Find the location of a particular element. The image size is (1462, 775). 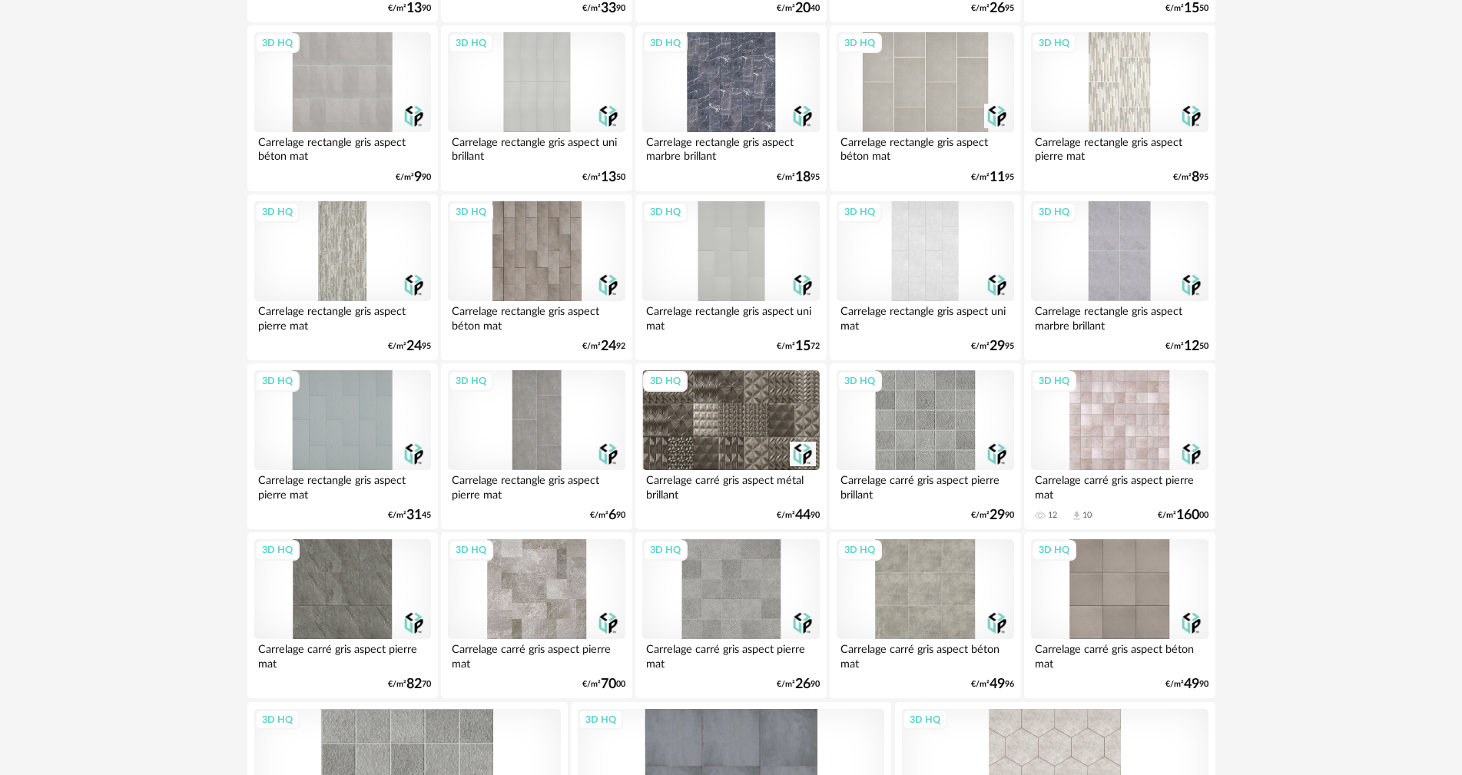

div: €/m² 92 is located at coordinates (604, 346).